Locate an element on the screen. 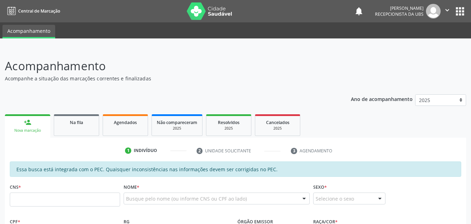 This screenshot has height=224, width=471. div: Essa busca está integrada com o PEC. Quaisquer inconsistências nas informações devem ser corrigid... is located at coordinates (235, 169).